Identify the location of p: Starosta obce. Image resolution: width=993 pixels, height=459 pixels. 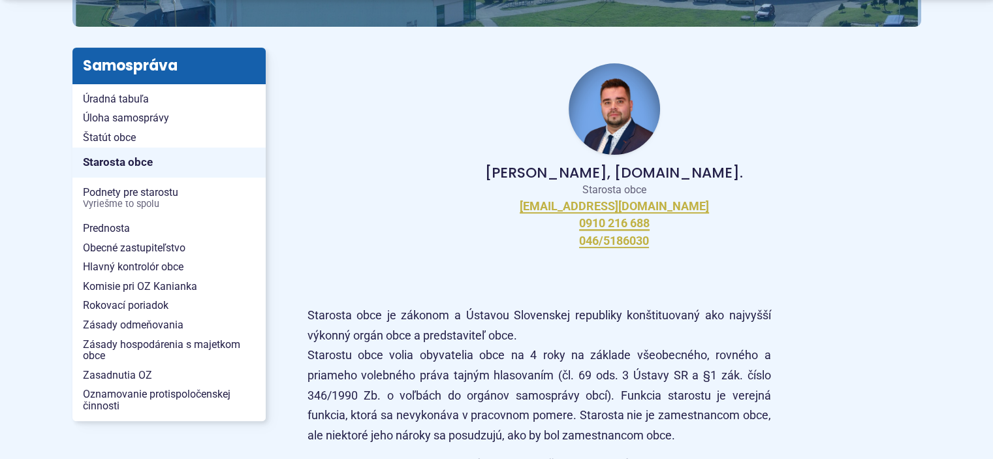
(614, 190).